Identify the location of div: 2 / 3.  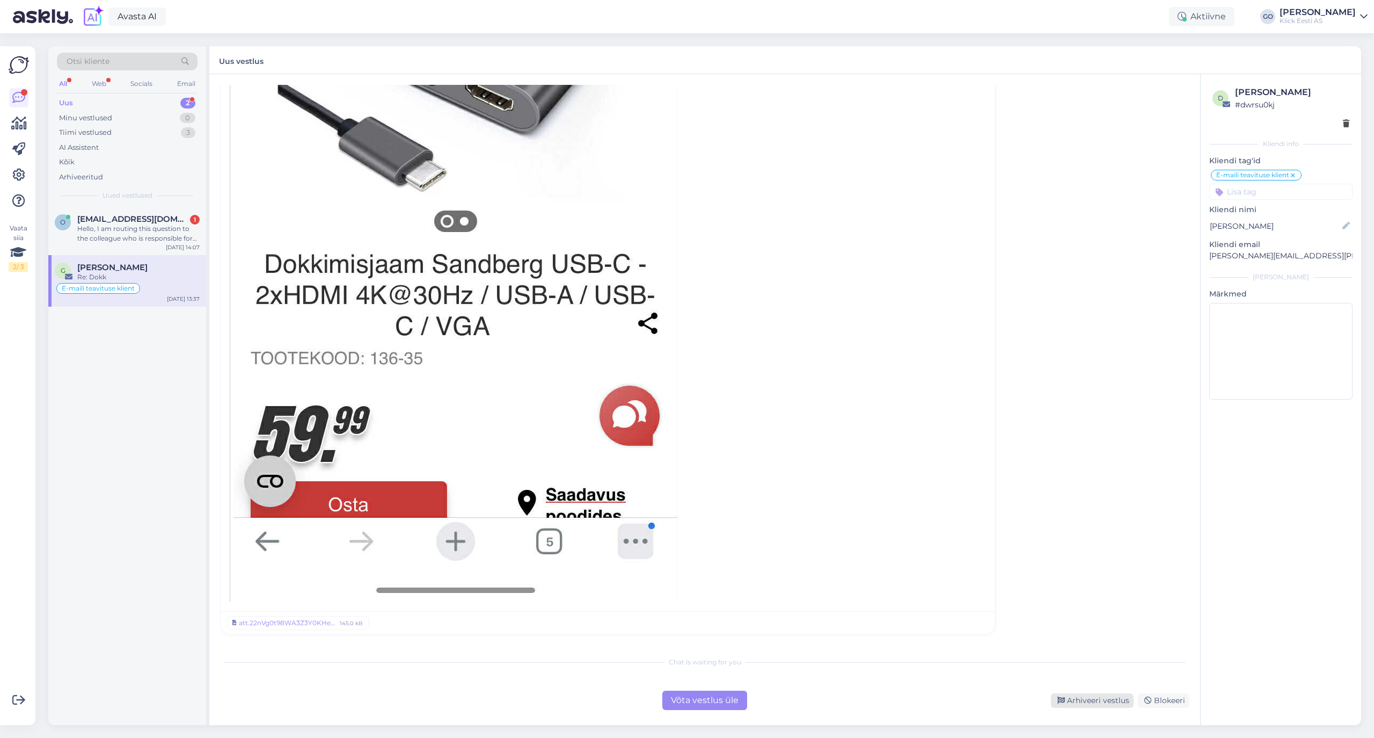
(18, 267).